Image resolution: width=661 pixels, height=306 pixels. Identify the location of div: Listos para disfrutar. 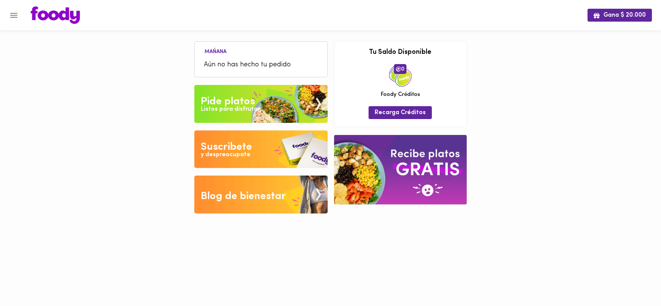
(230, 109).